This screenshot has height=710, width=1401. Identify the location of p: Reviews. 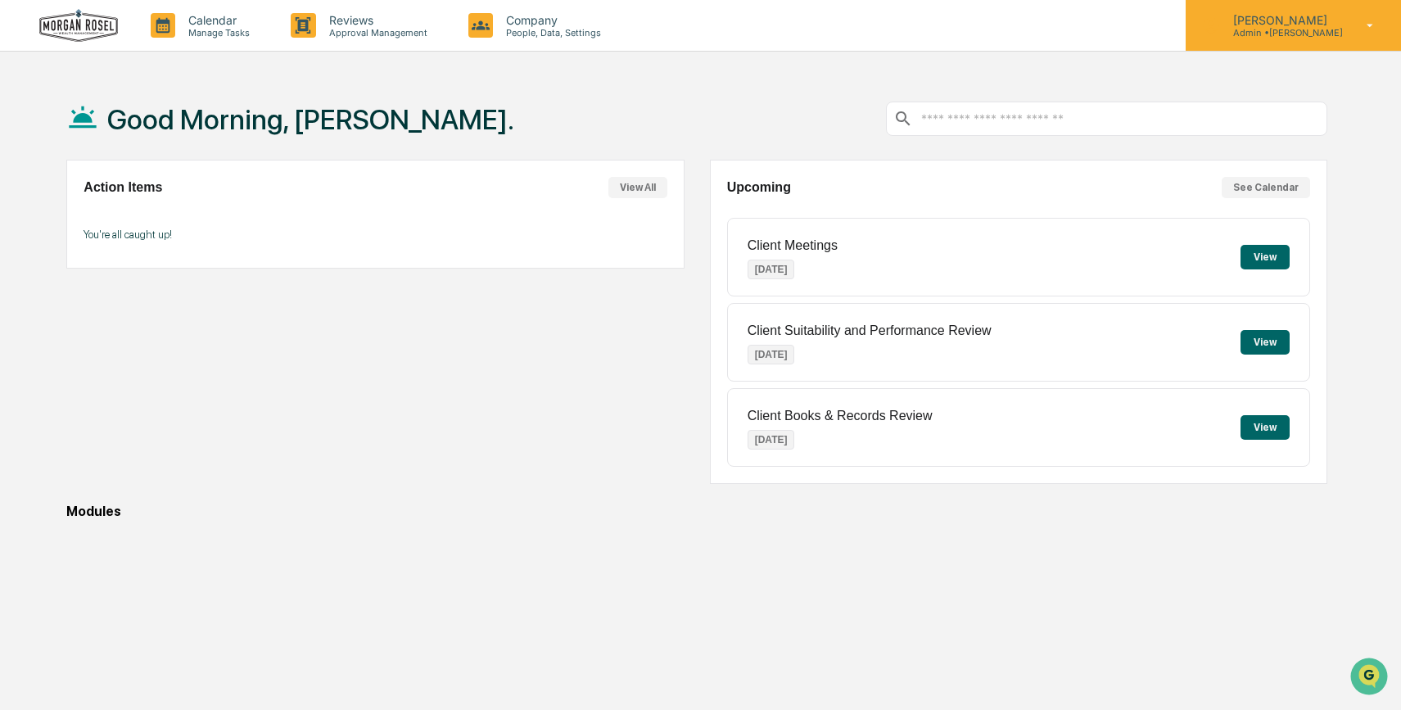
(376, 20).